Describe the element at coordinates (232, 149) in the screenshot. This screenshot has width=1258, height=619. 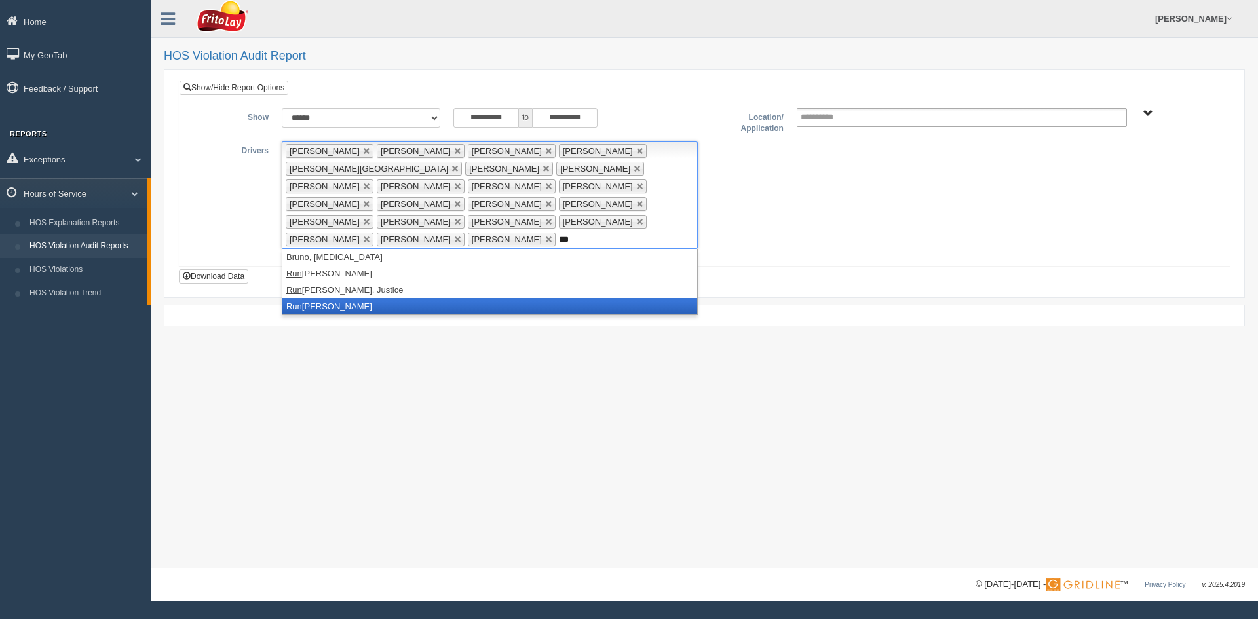
I see `label: Drivers` at that location.